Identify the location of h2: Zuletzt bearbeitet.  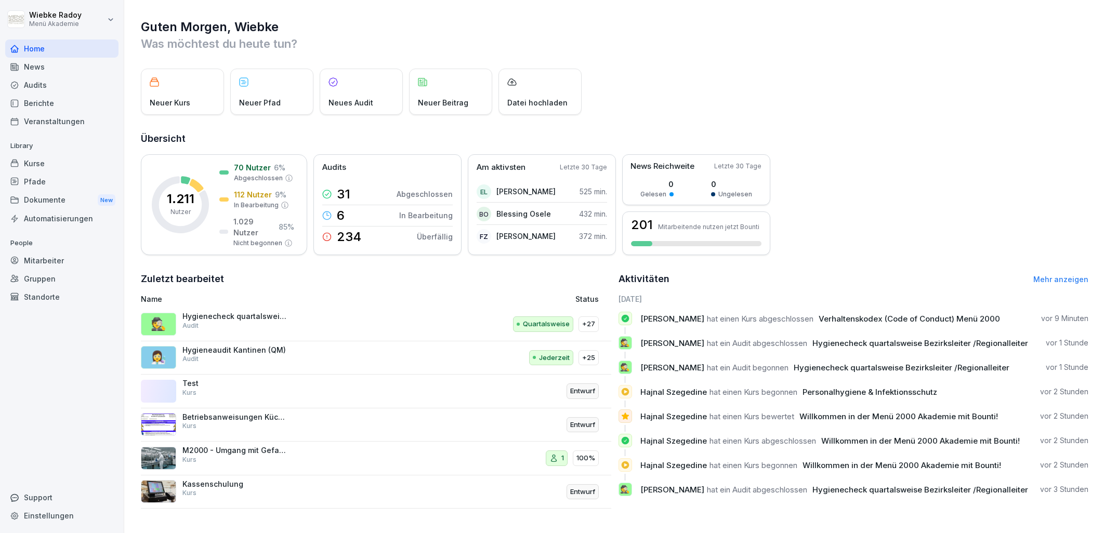
(376, 279).